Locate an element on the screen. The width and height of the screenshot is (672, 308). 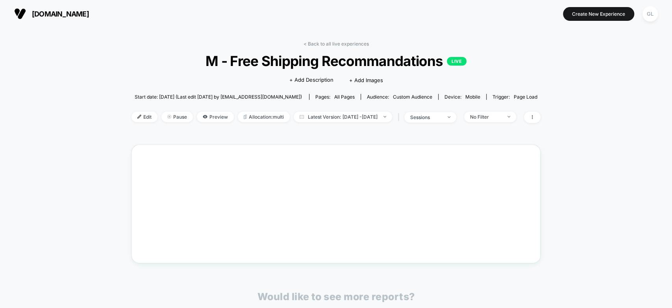
span: mobile is located at coordinates (473, 97).